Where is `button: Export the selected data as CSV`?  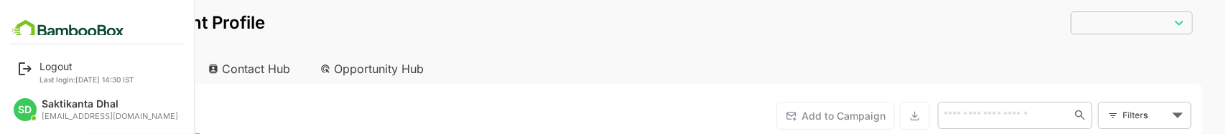 button: Export the selected data as CSV is located at coordinates (865, 116).